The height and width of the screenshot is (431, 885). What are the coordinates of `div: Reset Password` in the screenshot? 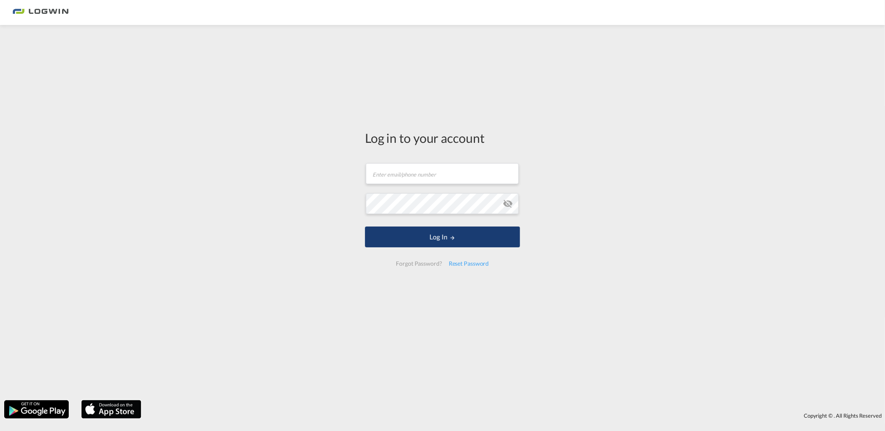 It's located at (469, 264).